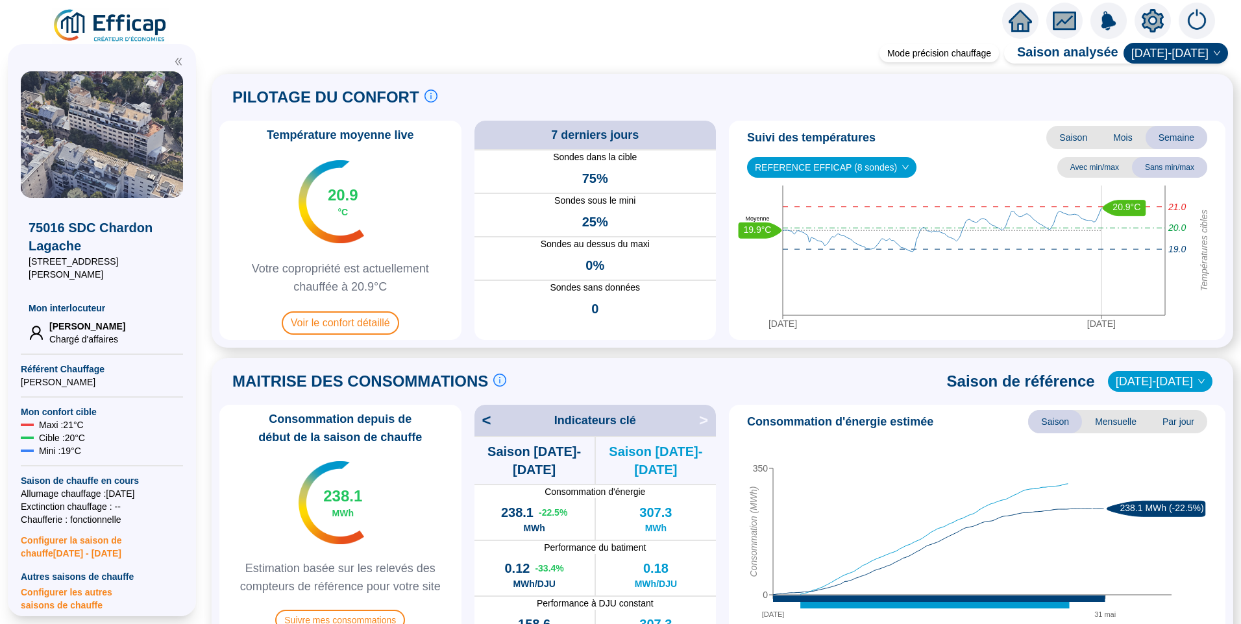 The height and width of the screenshot is (624, 1241). Describe the element at coordinates (102, 577) in the screenshot. I see `span: Autres saisons de chauffe` at that location.